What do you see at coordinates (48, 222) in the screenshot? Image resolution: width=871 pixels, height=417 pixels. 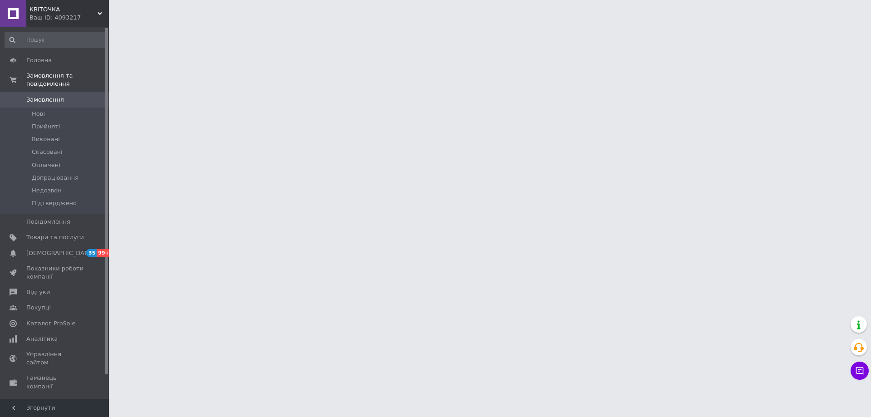 I see `span: Повідомлення` at bounding box center [48, 222].